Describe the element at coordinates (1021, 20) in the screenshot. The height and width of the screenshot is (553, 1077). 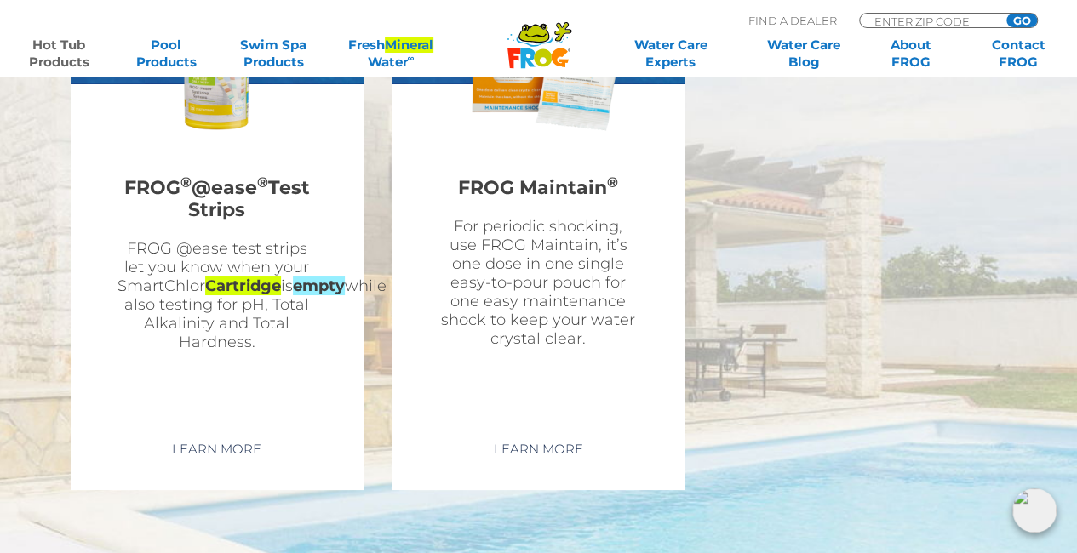
I see `input: GO` at that location.